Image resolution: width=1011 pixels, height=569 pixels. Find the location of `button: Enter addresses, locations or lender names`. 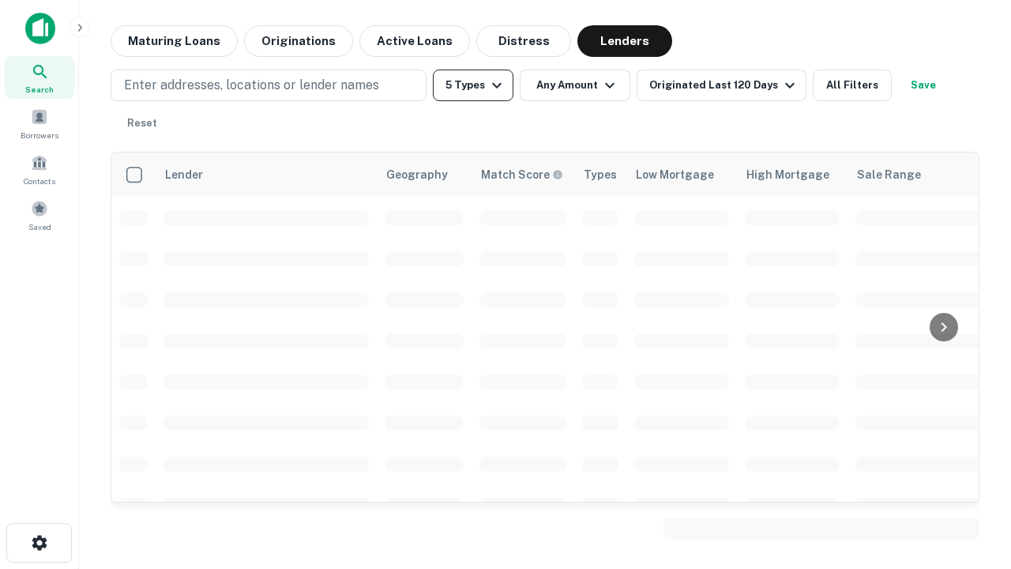

button: Enter addresses, locations or lender names is located at coordinates (269, 85).